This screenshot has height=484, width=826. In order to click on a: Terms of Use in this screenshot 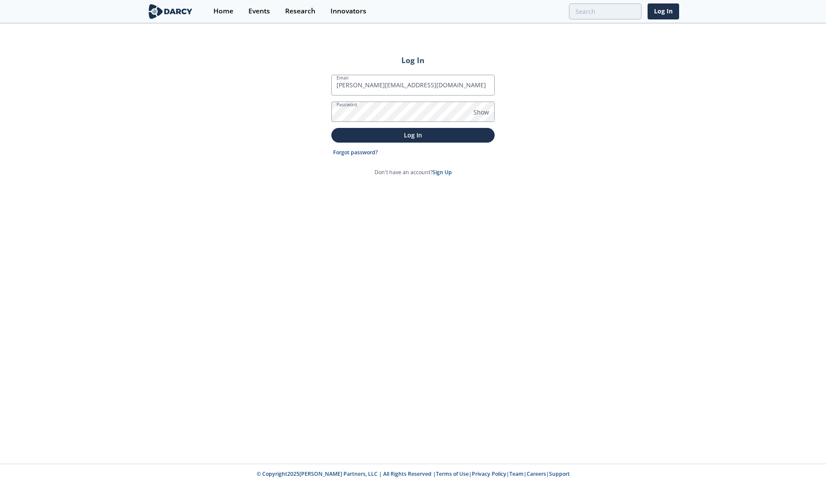, I will do `click(452, 473)`.